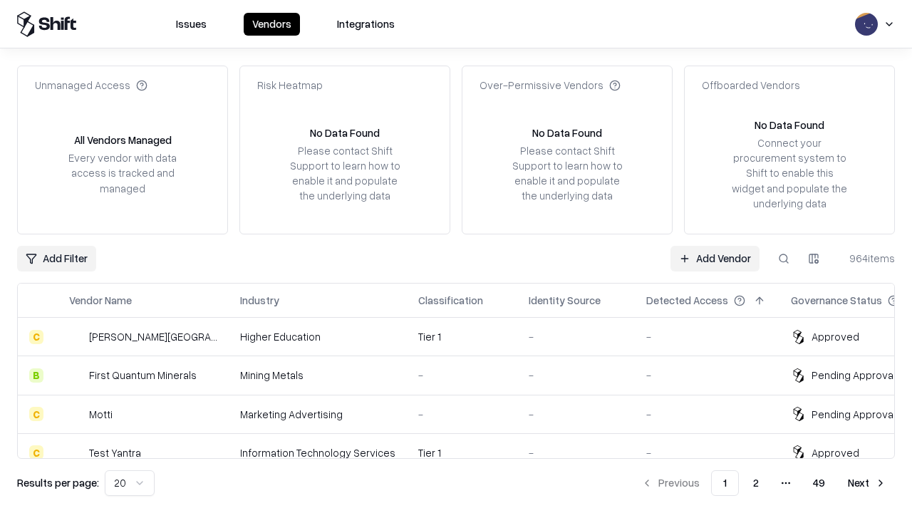 Image resolution: width=912 pixels, height=513 pixels. Describe the element at coordinates (290, 85) in the screenshot. I see `div: Risk Heatmap` at that location.